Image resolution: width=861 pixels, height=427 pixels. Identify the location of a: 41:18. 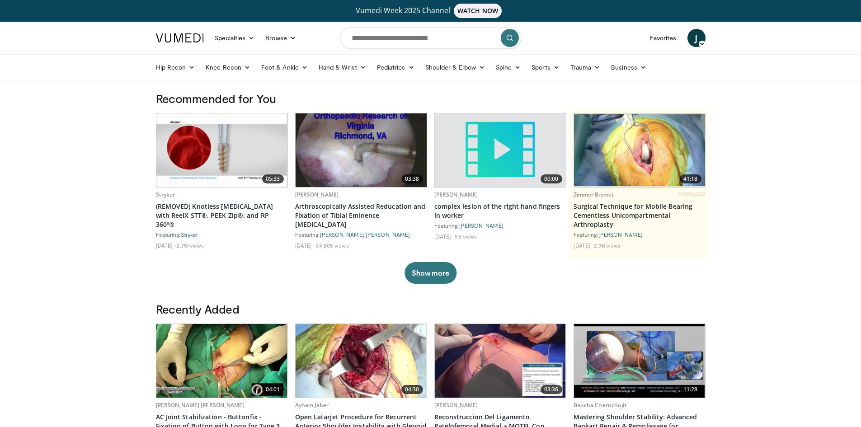
(639, 150).